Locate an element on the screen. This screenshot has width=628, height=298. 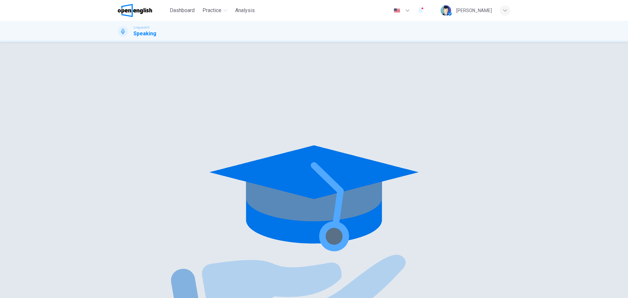
button: Practice is located at coordinates (215, 10).